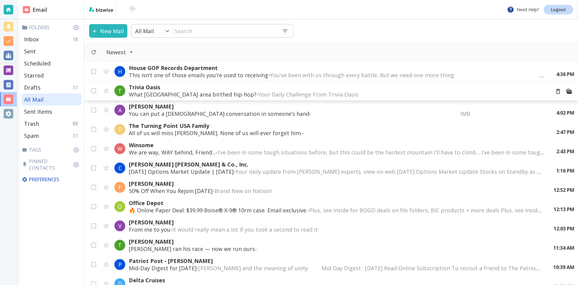  Describe the element at coordinates (32, 124) in the screenshot. I see `p: Trash` at that location.